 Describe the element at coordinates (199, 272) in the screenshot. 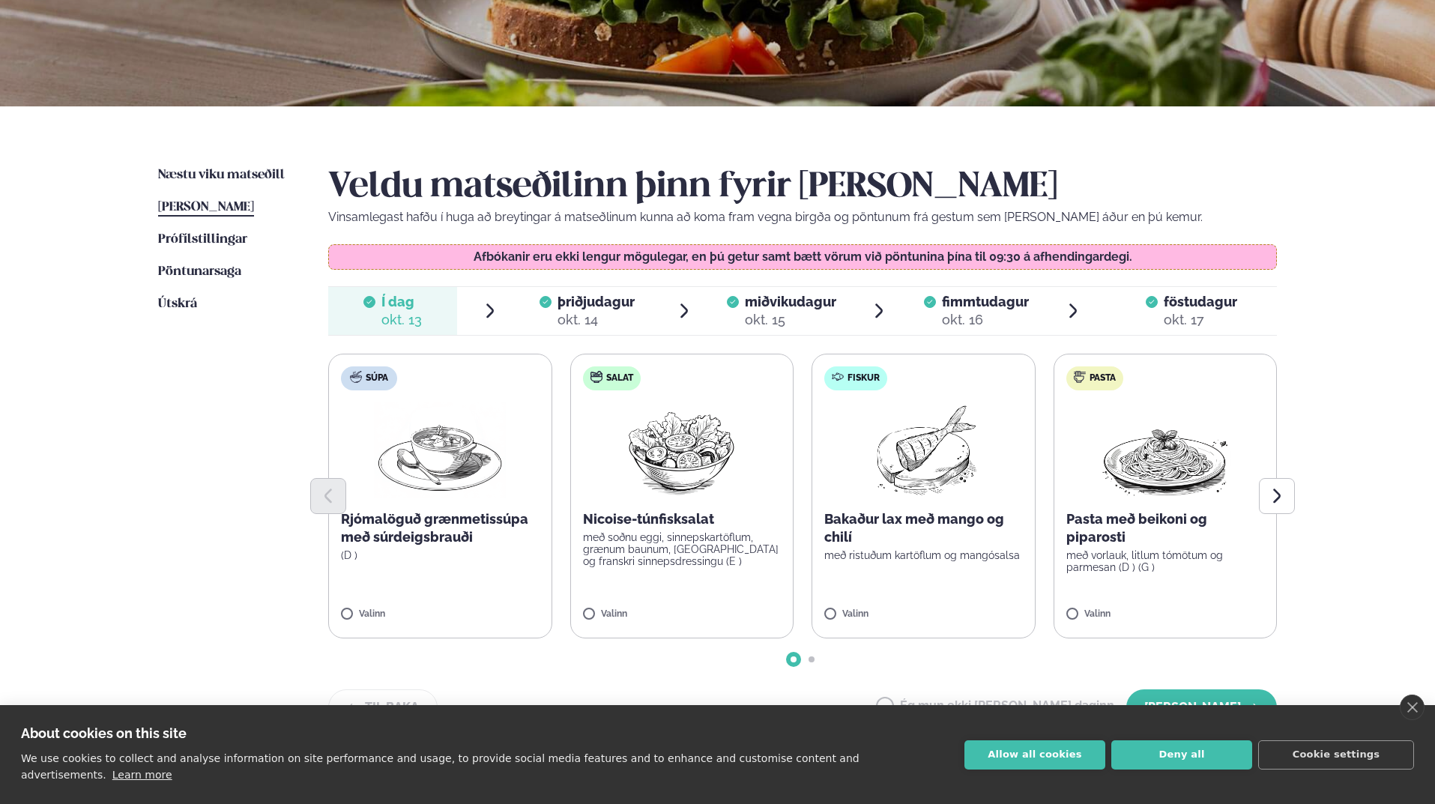

I see `a: Pöntunarsaga` at that location.